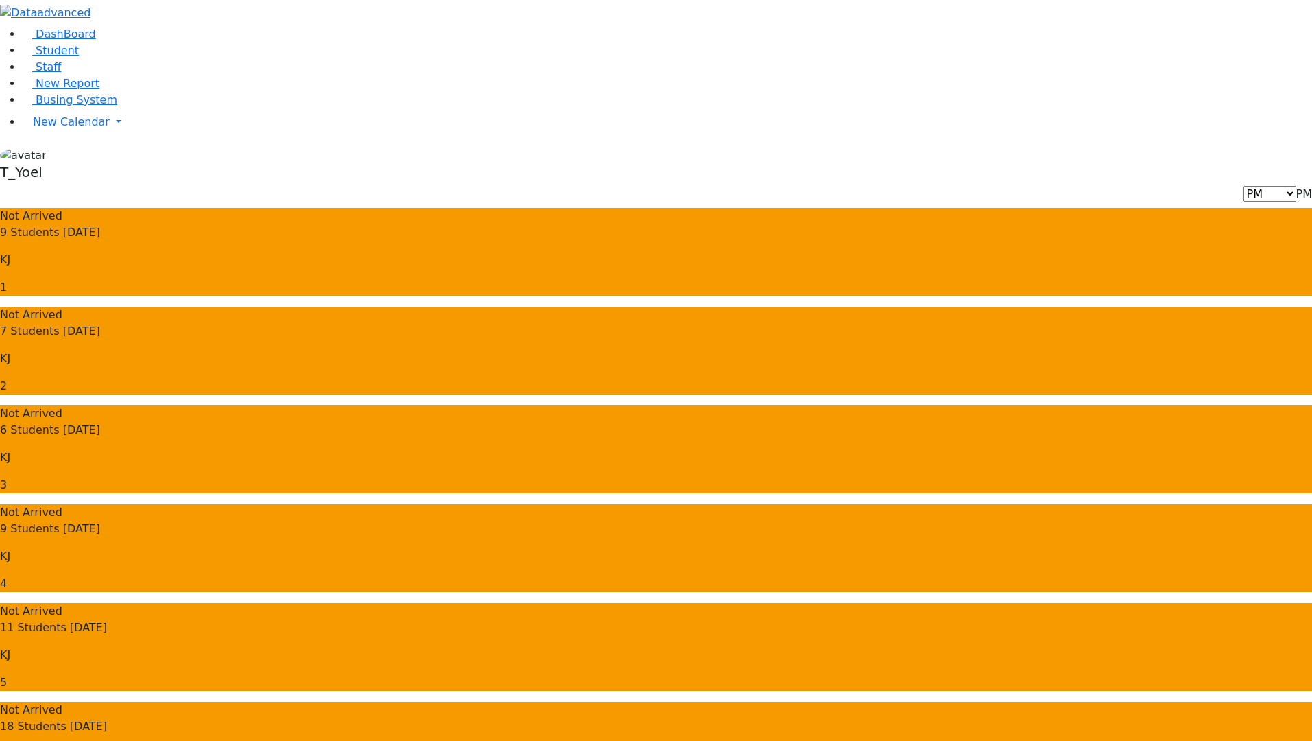 This screenshot has height=741, width=1312. Describe the element at coordinates (667, 122) in the screenshot. I see `a: New Calendar` at that location.